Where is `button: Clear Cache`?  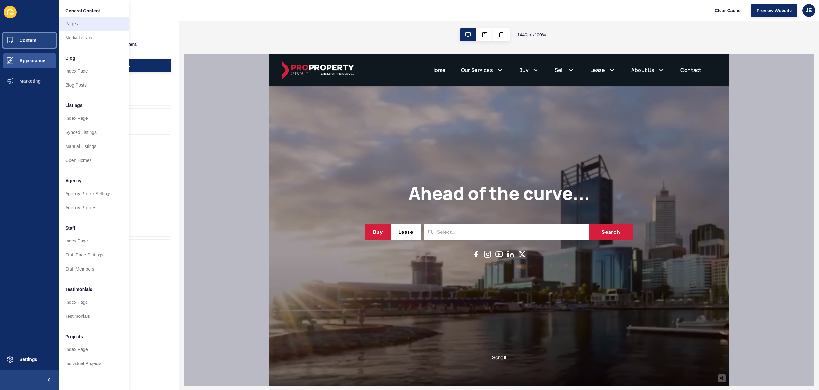 button: Clear Cache is located at coordinates (727, 11).